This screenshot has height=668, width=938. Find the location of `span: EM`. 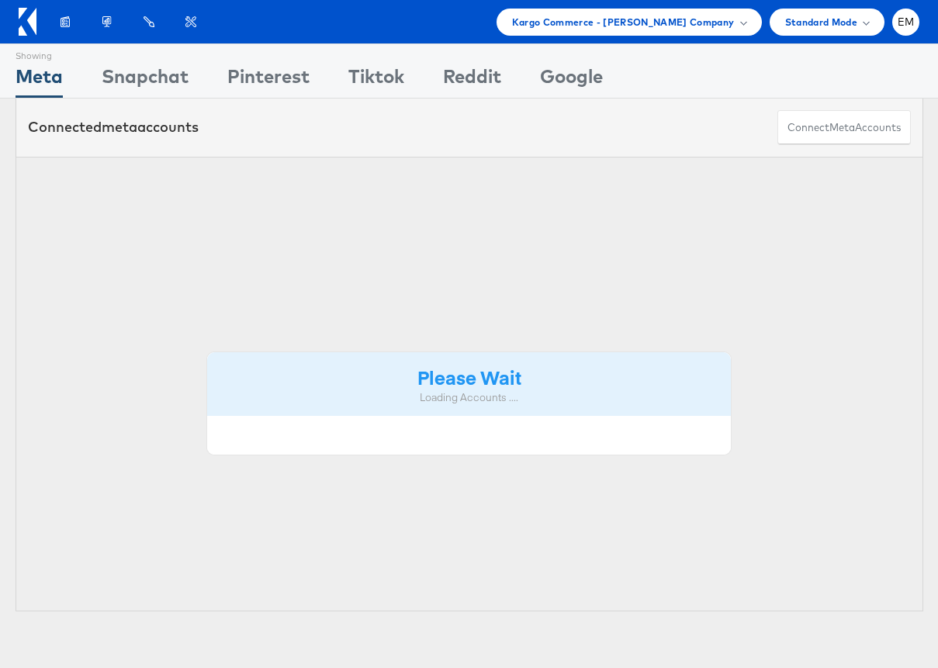

span: EM is located at coordinates (906, 22).